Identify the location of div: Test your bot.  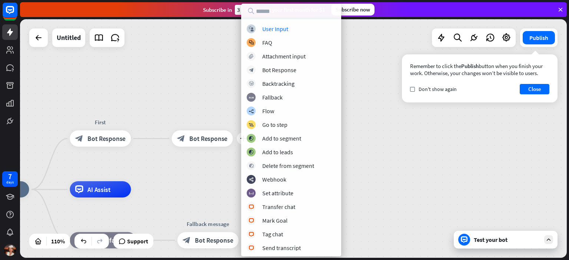
(507, 240).